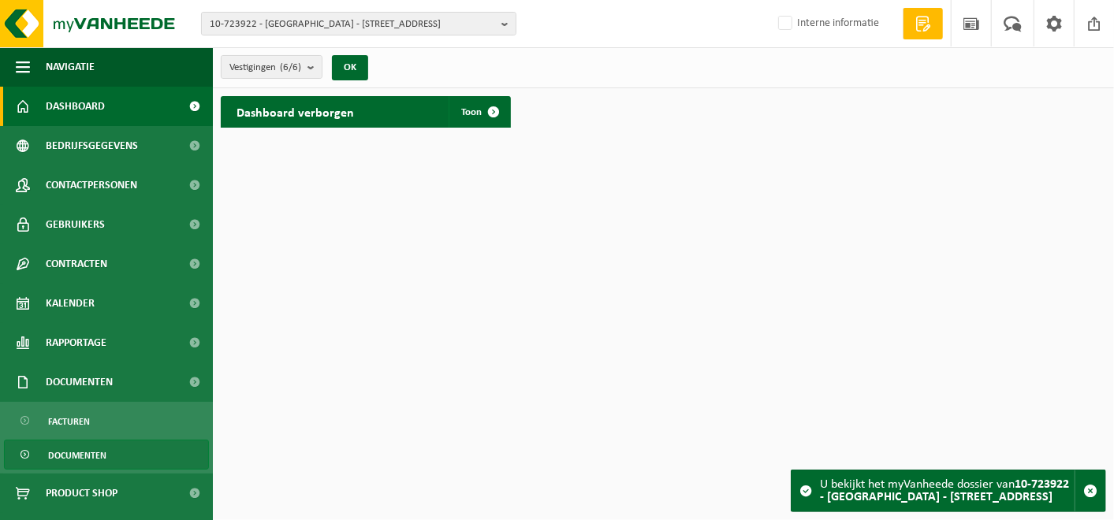  What do you see at coordinates (295, 111) in the screenshot?
I see `h2: Dashboard verborgen` at bounding box center [295, 111].